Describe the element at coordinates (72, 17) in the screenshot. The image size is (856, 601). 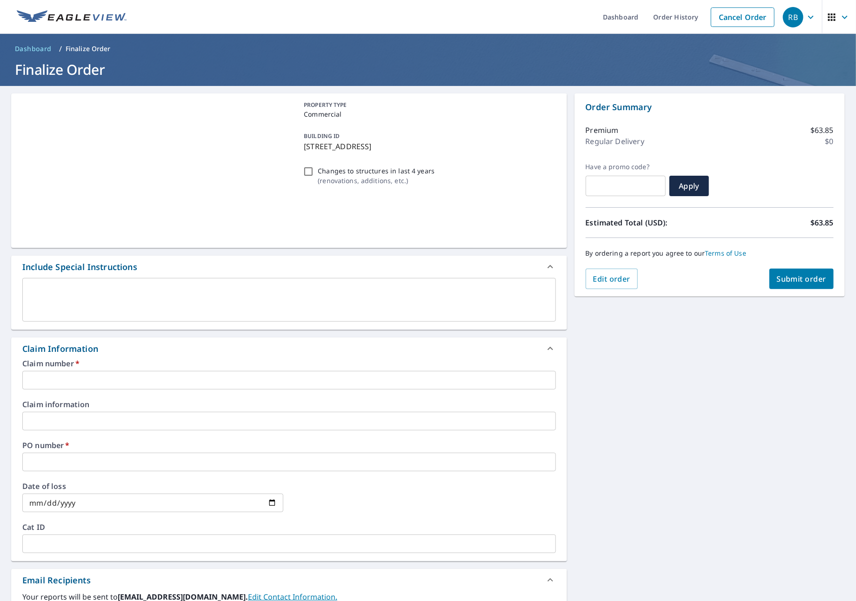
I see `img: EV Logo` at that location.